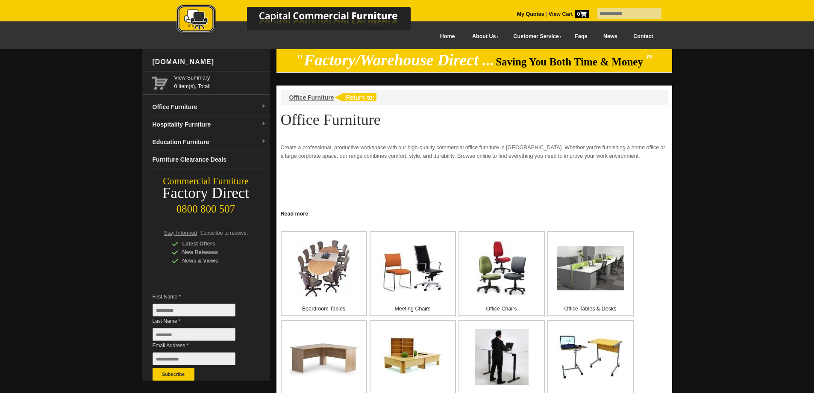  Describe the element at coordinates (181, 233) in the screenshot. I see `span: Stay Informed` at that location.